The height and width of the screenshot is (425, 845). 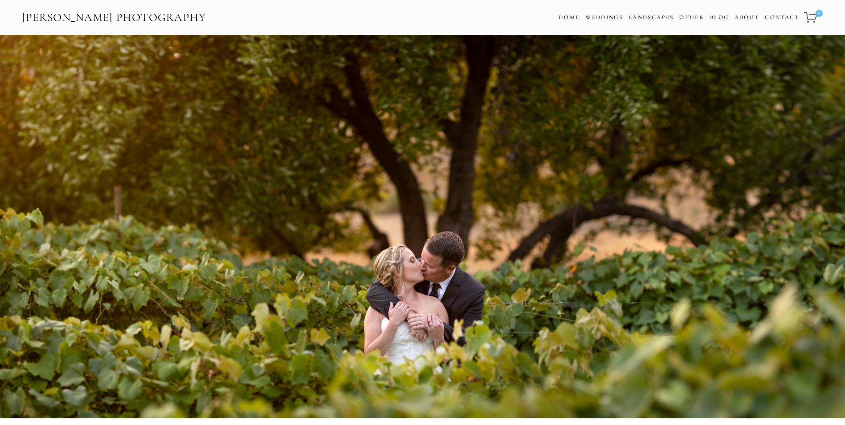 I want to click on a: Landscapes, so click(x=651, y=17).